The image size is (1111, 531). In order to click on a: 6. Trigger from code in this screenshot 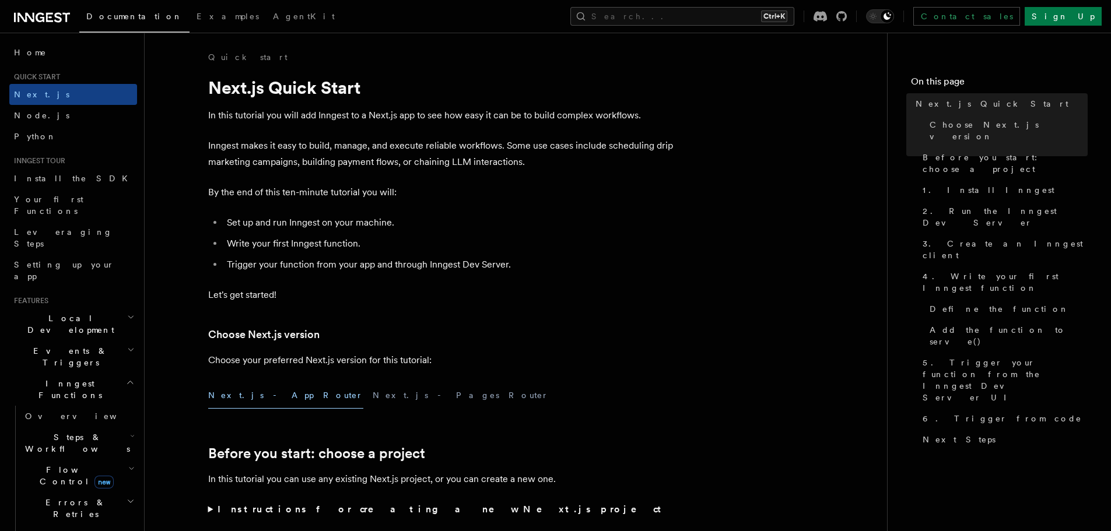, I will do `click(1003, 419)`.